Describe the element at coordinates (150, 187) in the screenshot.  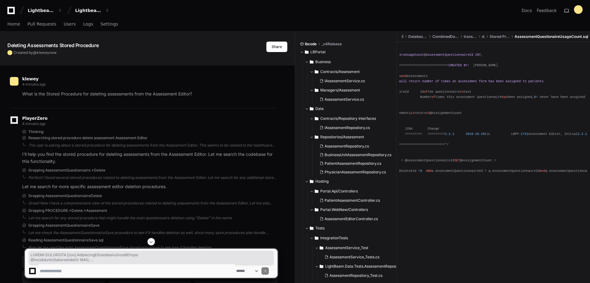
I see `p: Let me search for more specific assessment editor deletion procedures.` at that location.